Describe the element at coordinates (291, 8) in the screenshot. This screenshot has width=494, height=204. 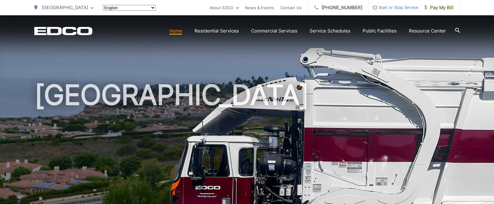
I see `a: Contact Us` at that location.